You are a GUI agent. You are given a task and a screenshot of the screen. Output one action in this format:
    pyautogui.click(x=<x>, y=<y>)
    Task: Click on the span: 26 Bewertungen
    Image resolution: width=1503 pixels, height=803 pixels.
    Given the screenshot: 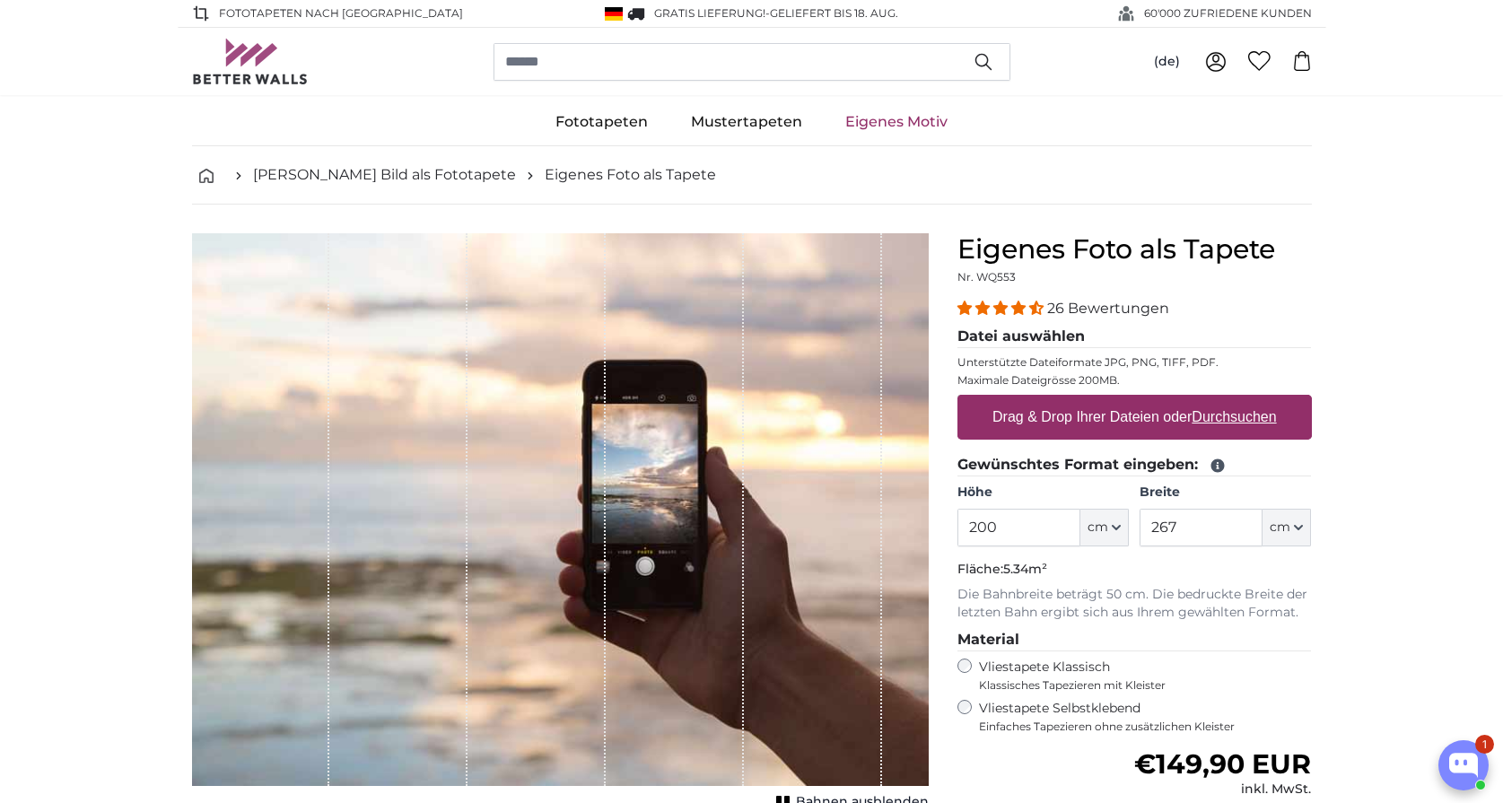 What is the action you would take?
    pyautogui.click(x=1108, y=308)
    